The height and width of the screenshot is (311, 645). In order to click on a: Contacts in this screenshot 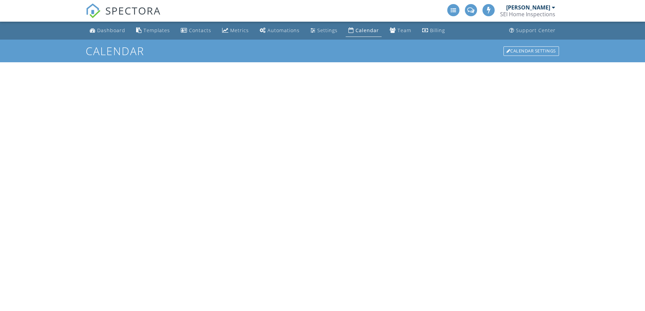, I will do `click(196, 30)`.